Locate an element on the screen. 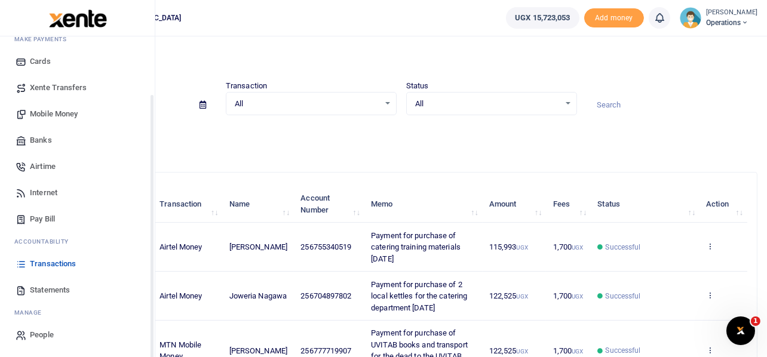 The height and width of the screenshot is (357, 767). th: Fees: activate to sort column ascending is located at coordinates (568, 204).